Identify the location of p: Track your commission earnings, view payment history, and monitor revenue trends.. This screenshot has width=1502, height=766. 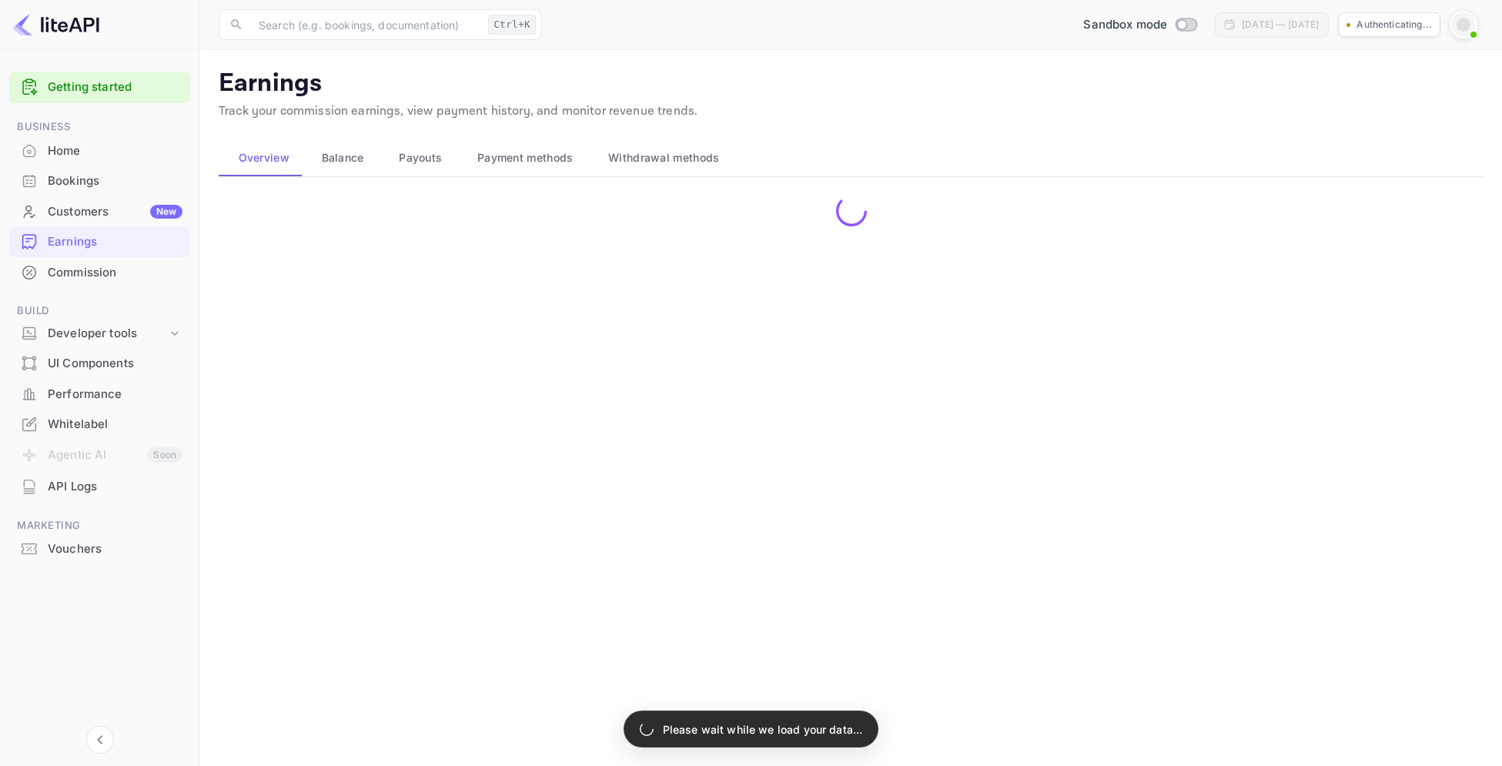
(851, 112).